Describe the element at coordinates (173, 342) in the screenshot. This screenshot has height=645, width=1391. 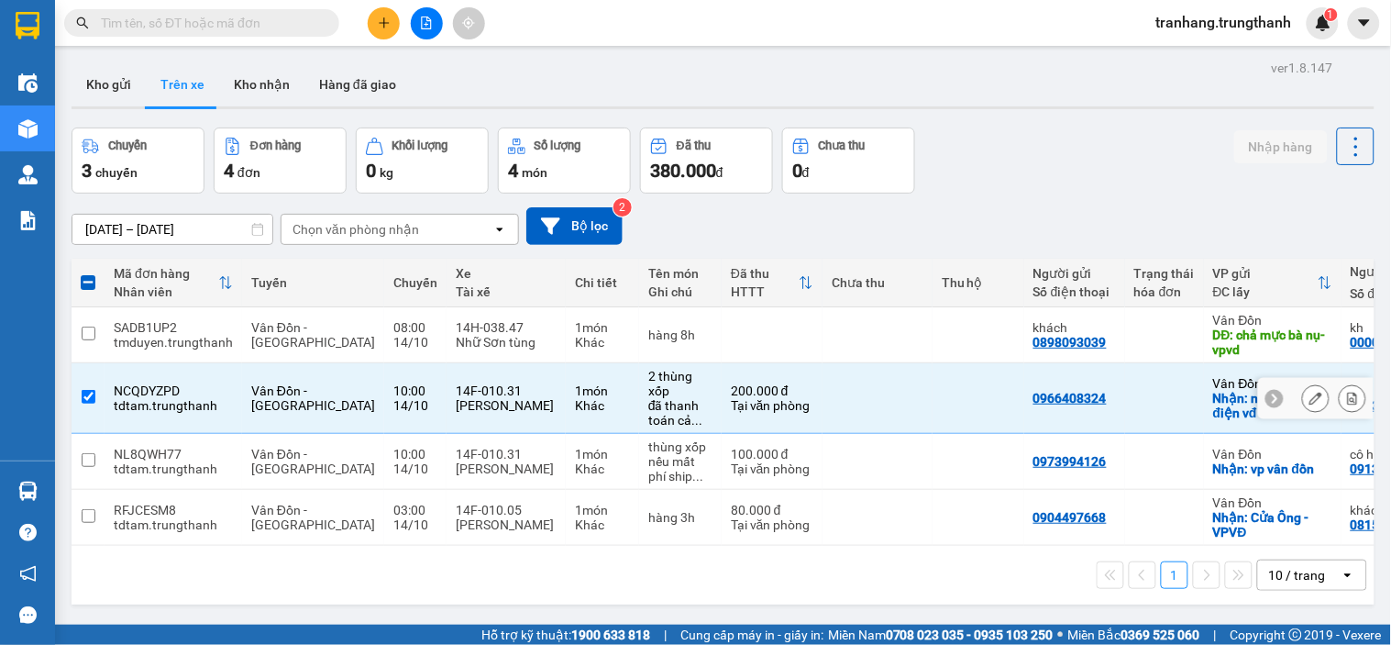
I see `div: tmduyen.trungthanh` at that location.